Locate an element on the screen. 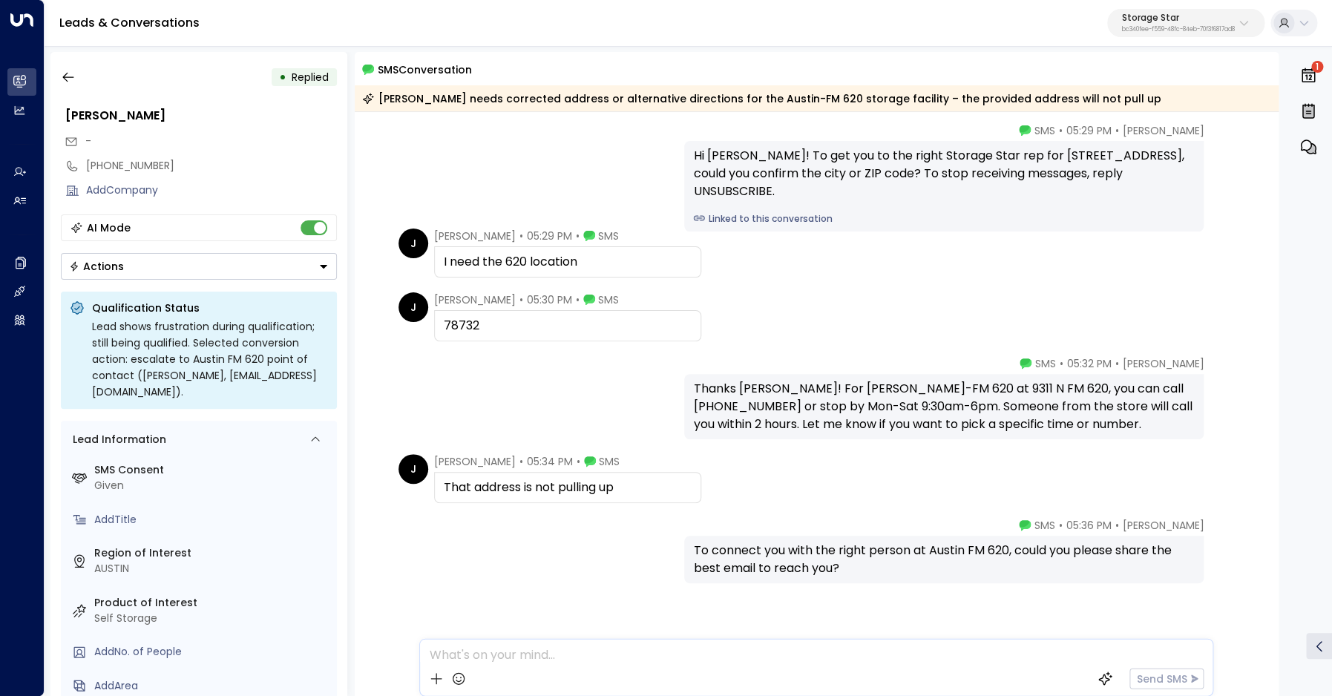 Image resolution: width=1332 pixels, height=696 pixels. a: Leads & Conversations is located at coordinates (129, 22).